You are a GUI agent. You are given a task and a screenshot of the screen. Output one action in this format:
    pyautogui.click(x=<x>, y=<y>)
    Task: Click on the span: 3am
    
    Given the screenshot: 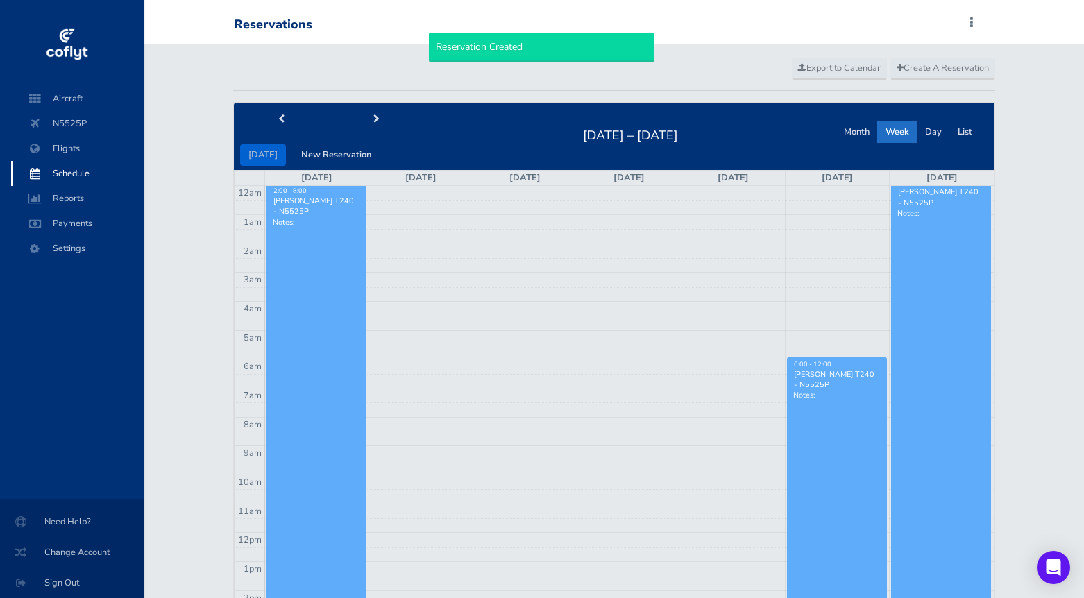 What is the action you would take?
    pyautogui.click(x=253, y=280)
    